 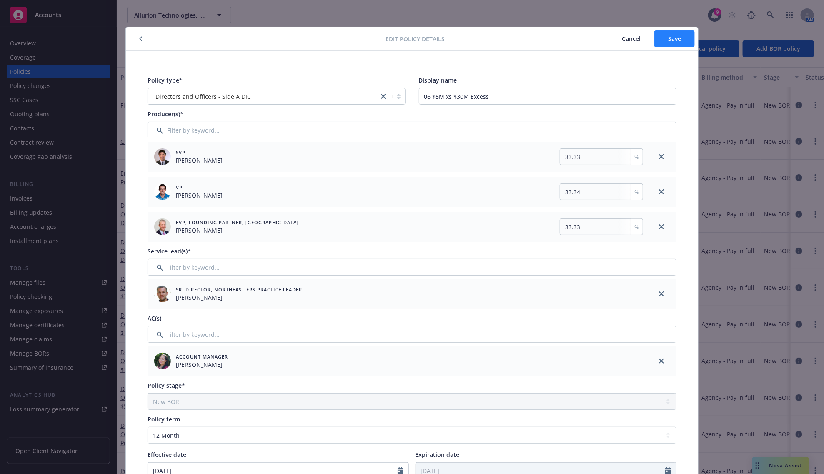 I want to click on span: Expiration date, so click(x=437, y=454).